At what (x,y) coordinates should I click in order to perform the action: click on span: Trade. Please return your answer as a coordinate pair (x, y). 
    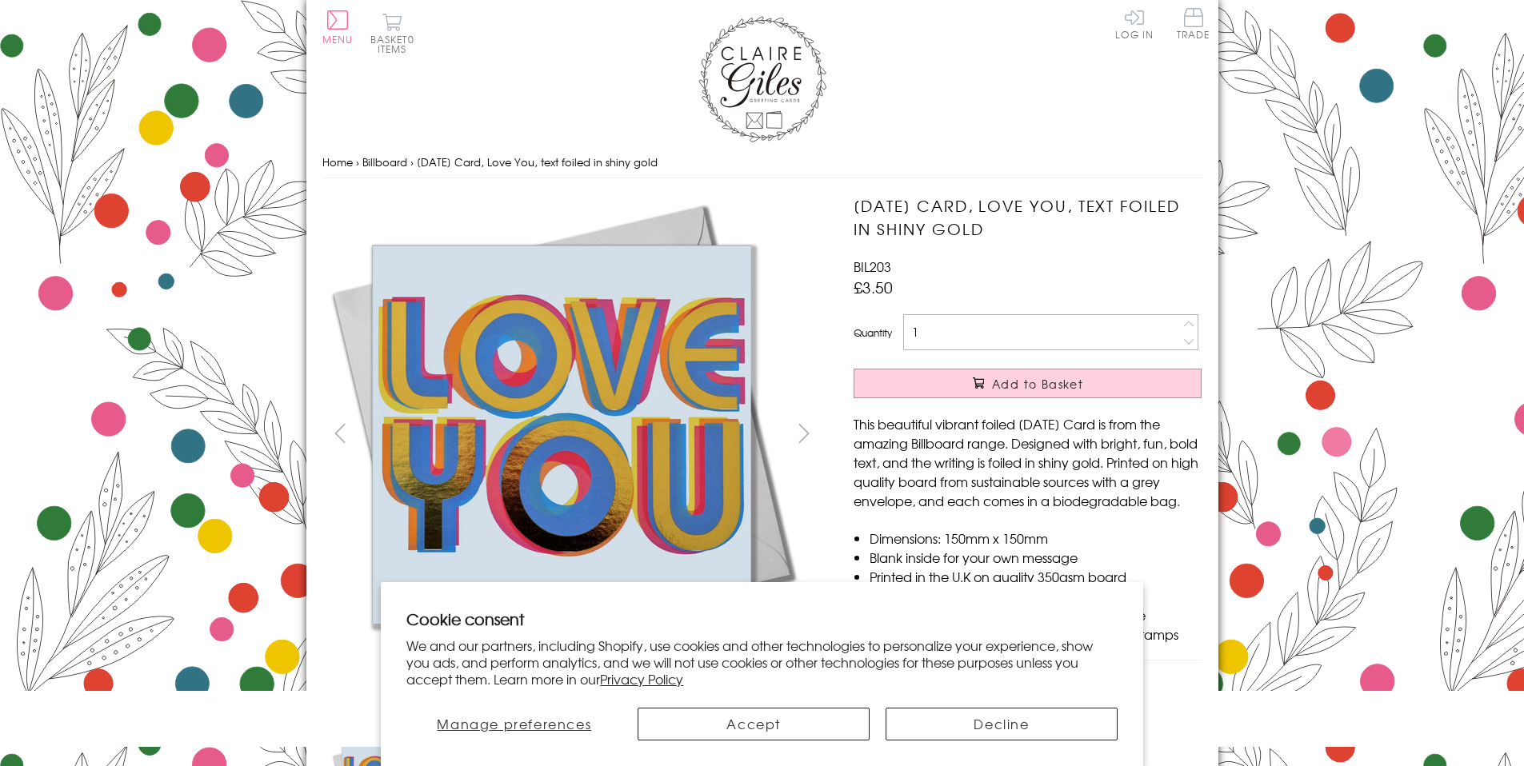
    Looking at the image, I should click on (1194, 23).